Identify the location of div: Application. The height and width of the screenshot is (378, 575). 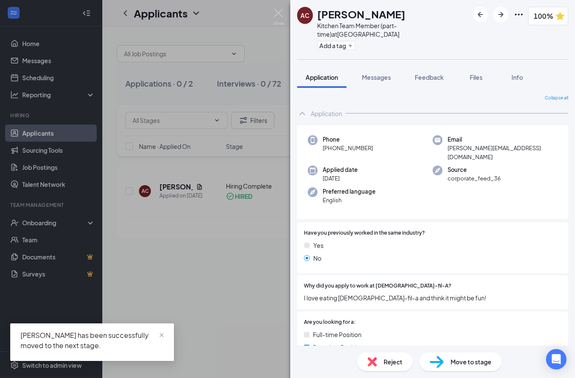
(327, 113).